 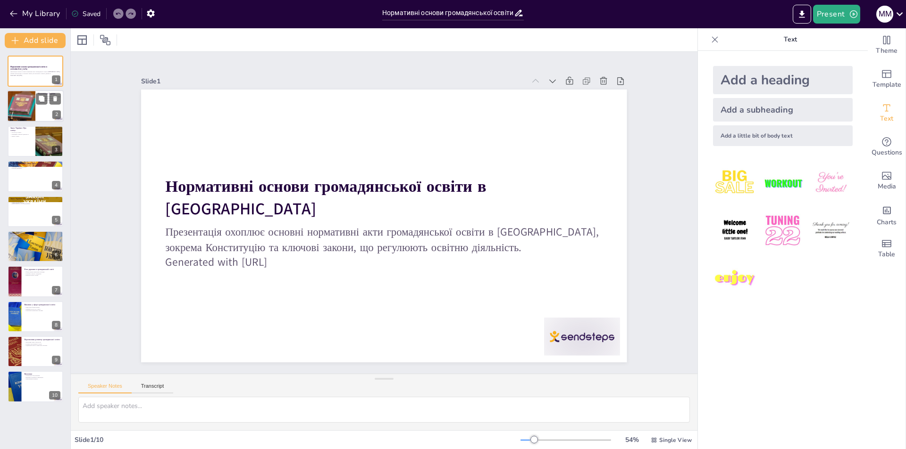 I want to click on span: Template, so click(x=886, y=85).